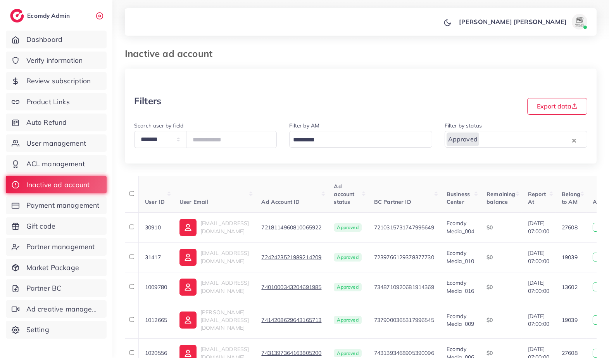  Describe the element at coordinates (159, 126) in the screenshot. I see `label: Search user by field` at that location.